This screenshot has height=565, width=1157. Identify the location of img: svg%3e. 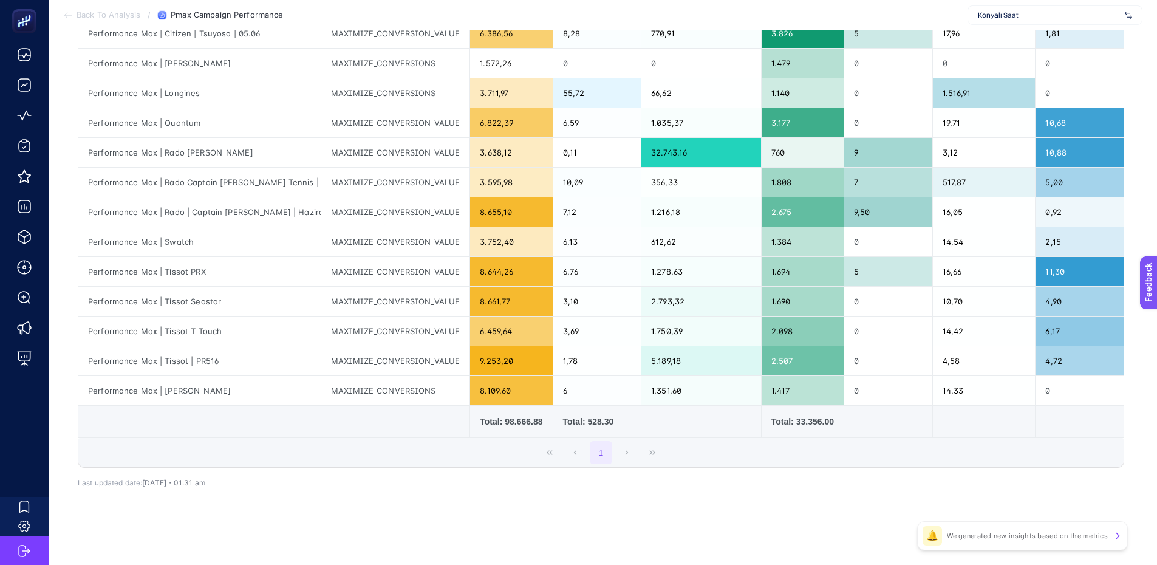
(1129, 15).